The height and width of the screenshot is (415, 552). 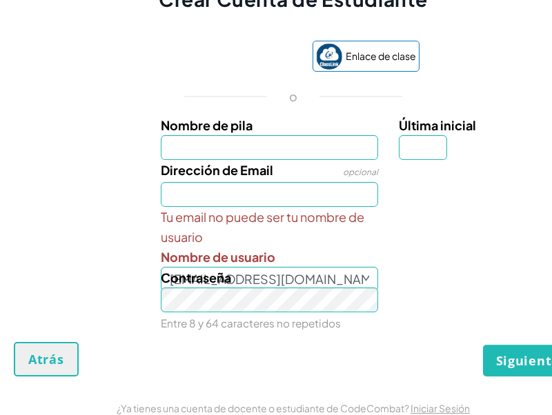 I want to click on a: Iniciar Sesión, so click(x=440, y=408).